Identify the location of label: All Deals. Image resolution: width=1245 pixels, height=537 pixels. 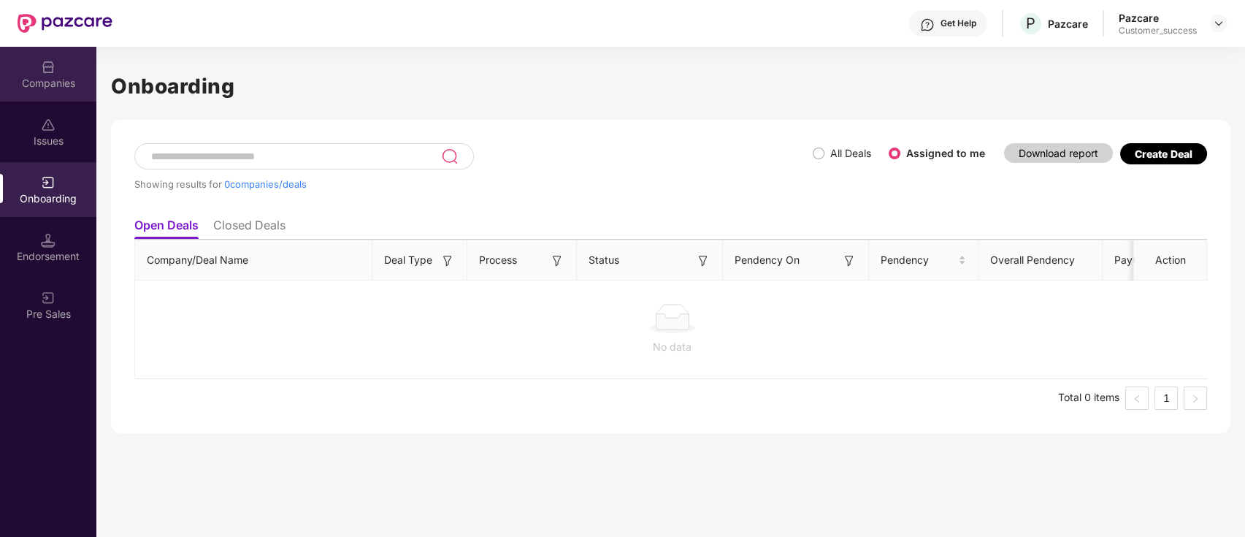
(851, 153).